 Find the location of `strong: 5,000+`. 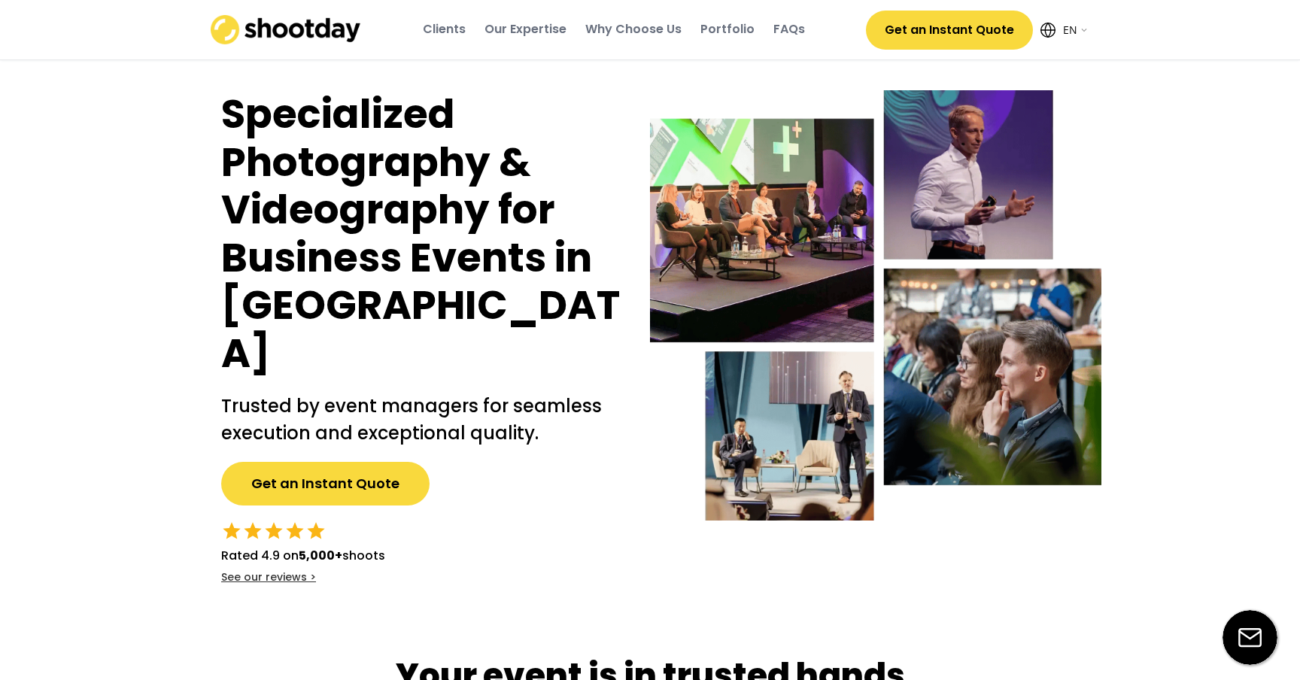

strong: 5,000+ is located at coordinates (321, 555).